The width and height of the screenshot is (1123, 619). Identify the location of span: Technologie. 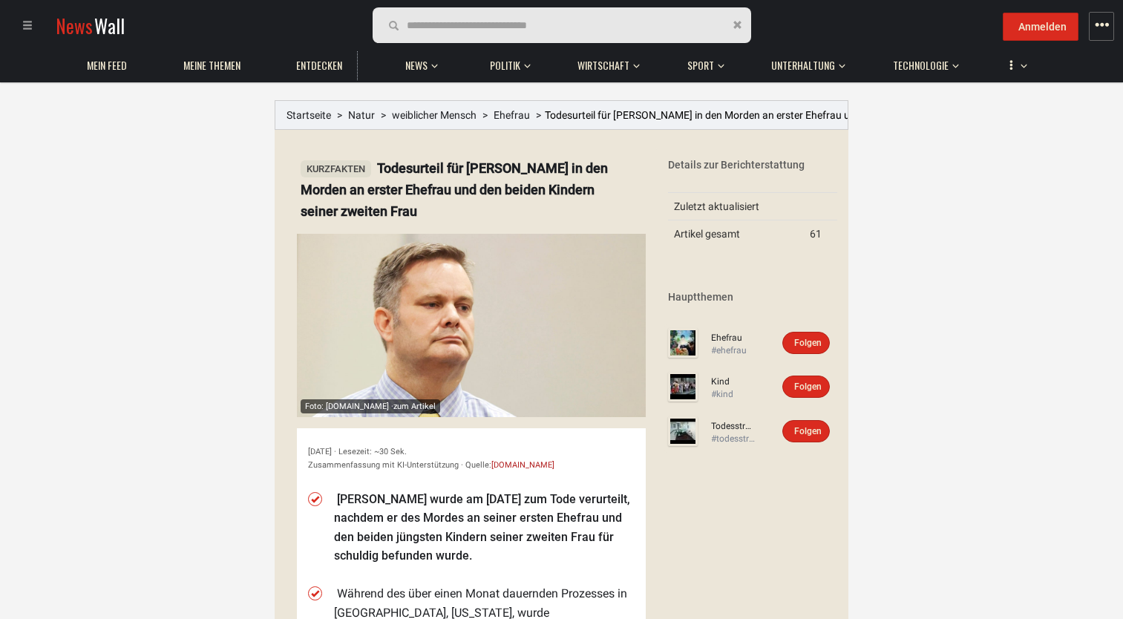
(920, 65).